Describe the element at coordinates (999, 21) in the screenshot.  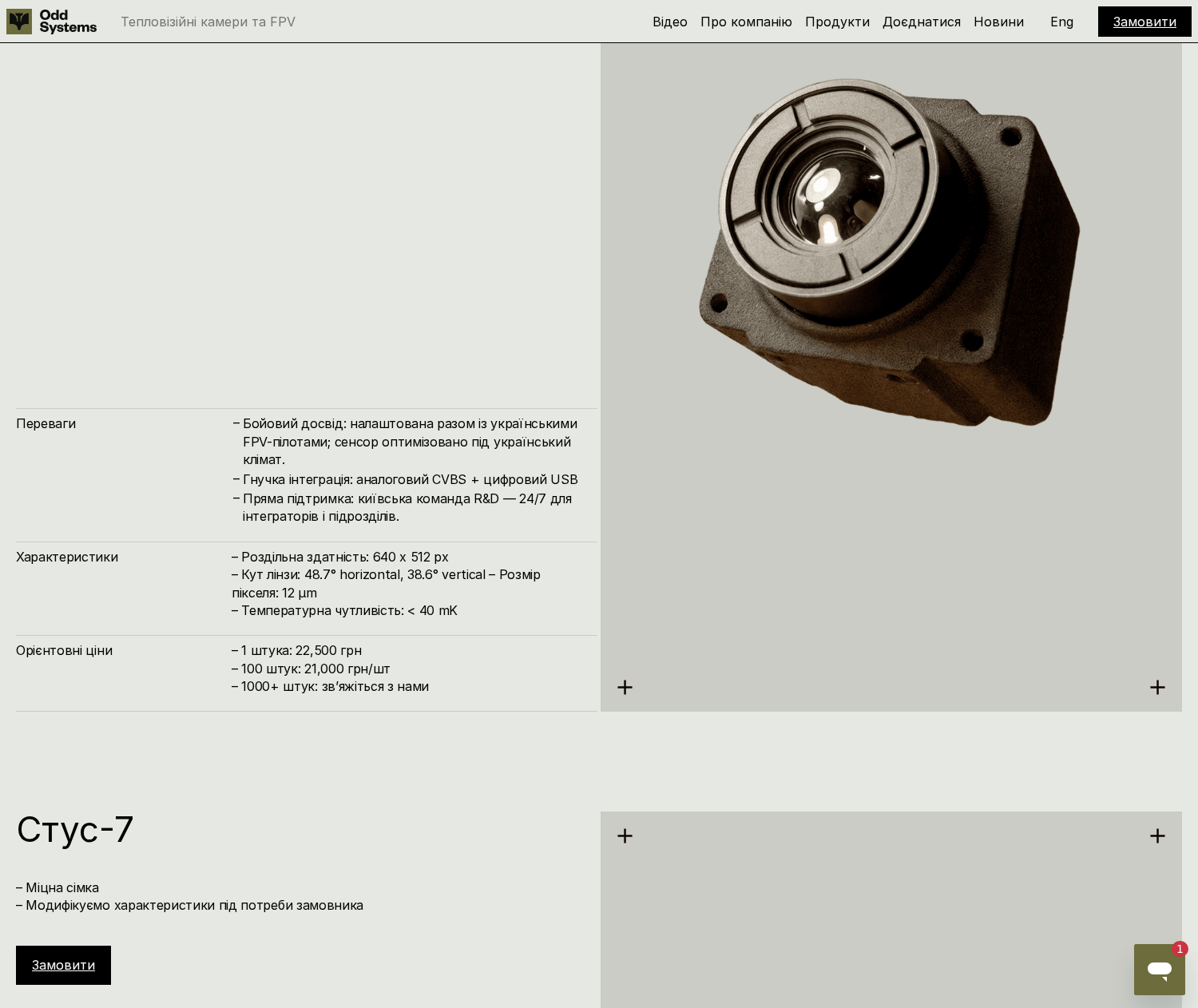
I see `a: Новини` at that location.